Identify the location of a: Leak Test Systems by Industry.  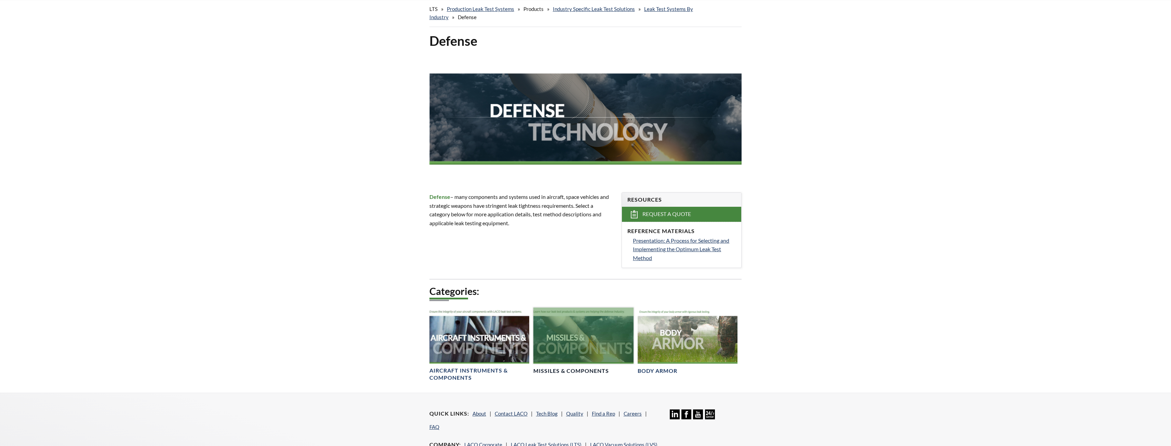
(561, 13).